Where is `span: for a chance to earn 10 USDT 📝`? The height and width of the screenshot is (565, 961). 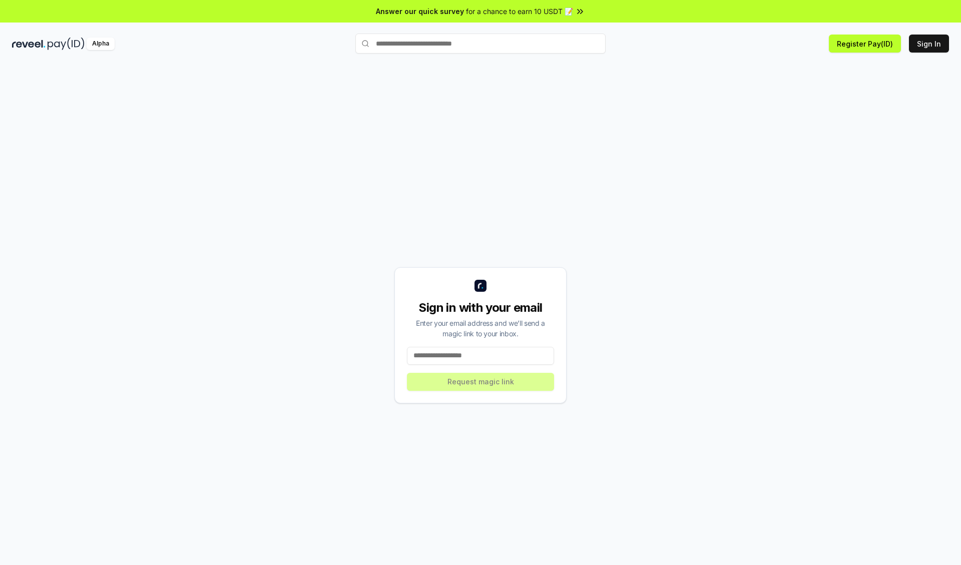
span: for a chance to earn 10 USDT 📝 is located at coordinates (519, 11).